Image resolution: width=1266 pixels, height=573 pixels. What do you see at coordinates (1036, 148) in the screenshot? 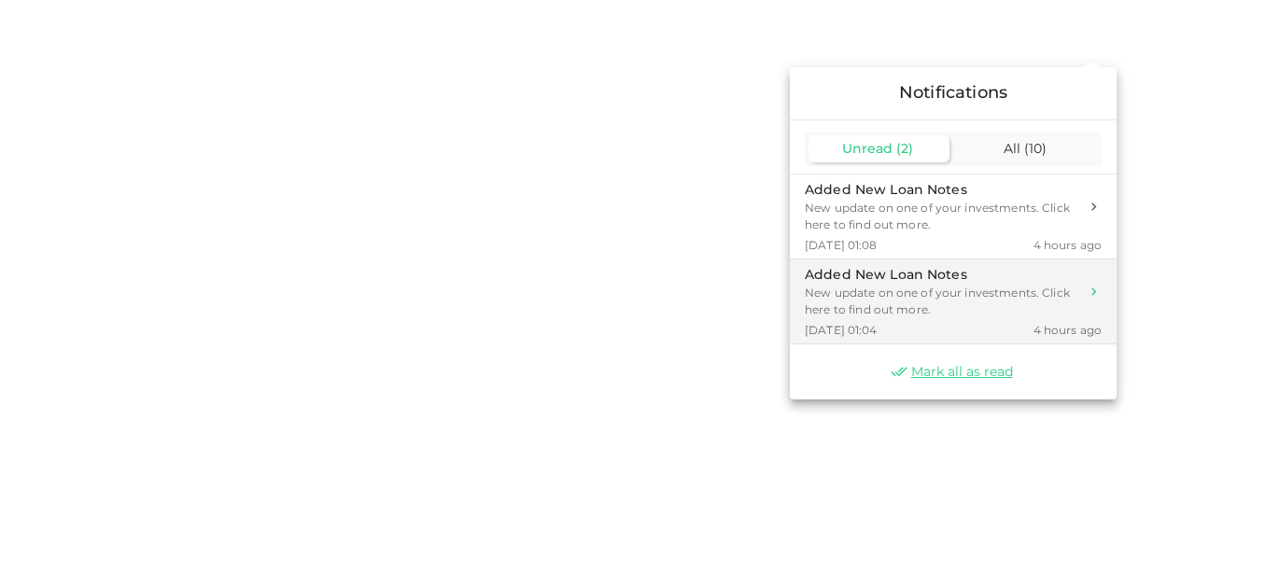
I see `span: ( 10 )` at bounding box center [1036, 148].